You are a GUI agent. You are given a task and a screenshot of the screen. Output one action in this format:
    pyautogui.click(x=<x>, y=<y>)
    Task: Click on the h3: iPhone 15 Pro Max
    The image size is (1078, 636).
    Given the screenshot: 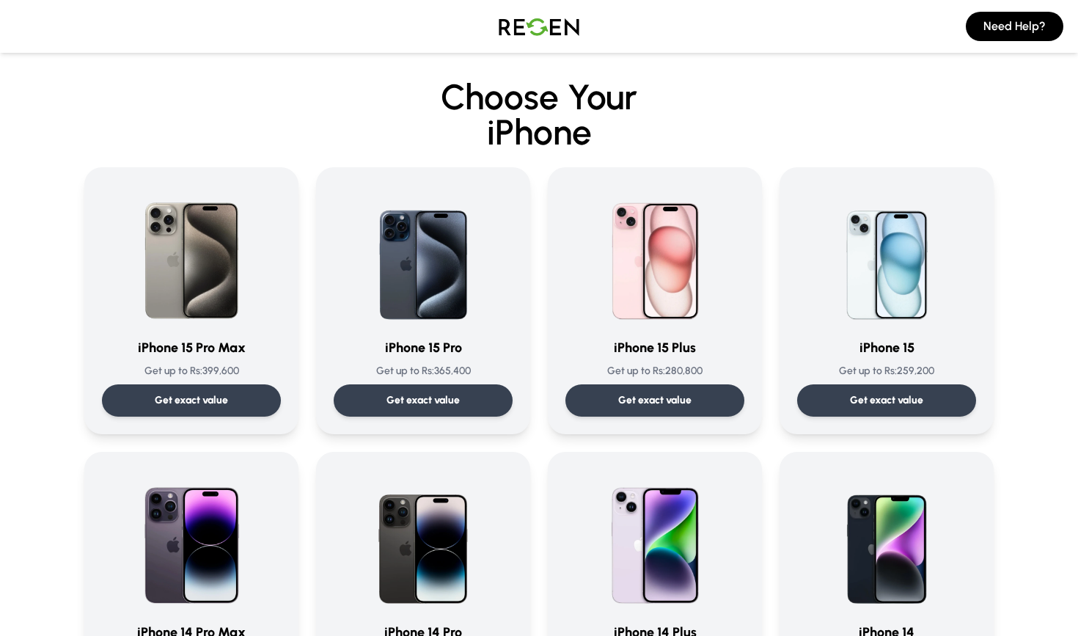 What is the action you would take?
    pyautogui.click(x=191, y=348)
    